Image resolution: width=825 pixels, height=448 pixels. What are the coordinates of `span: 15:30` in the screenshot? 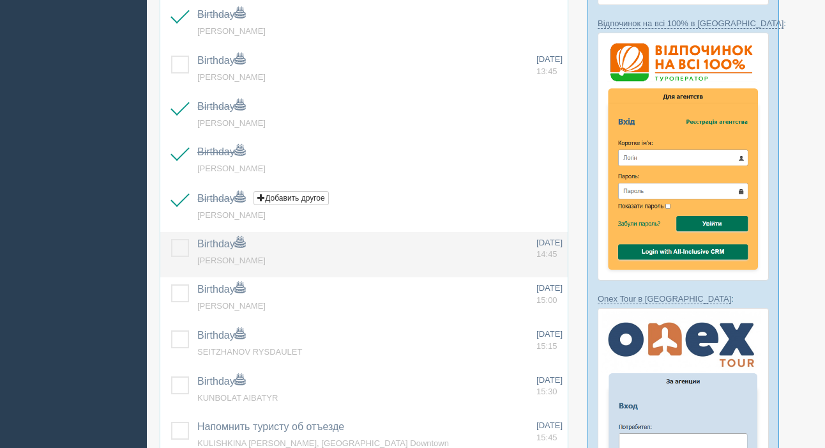 It's located at (547, 391).